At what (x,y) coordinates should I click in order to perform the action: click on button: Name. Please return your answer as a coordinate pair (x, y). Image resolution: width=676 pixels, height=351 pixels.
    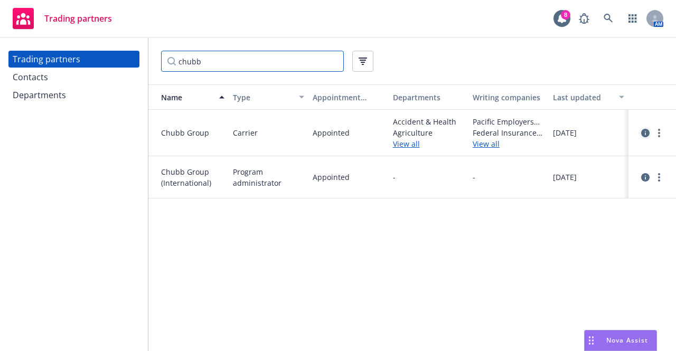
    Looking at the image, I should click on (188, 97).